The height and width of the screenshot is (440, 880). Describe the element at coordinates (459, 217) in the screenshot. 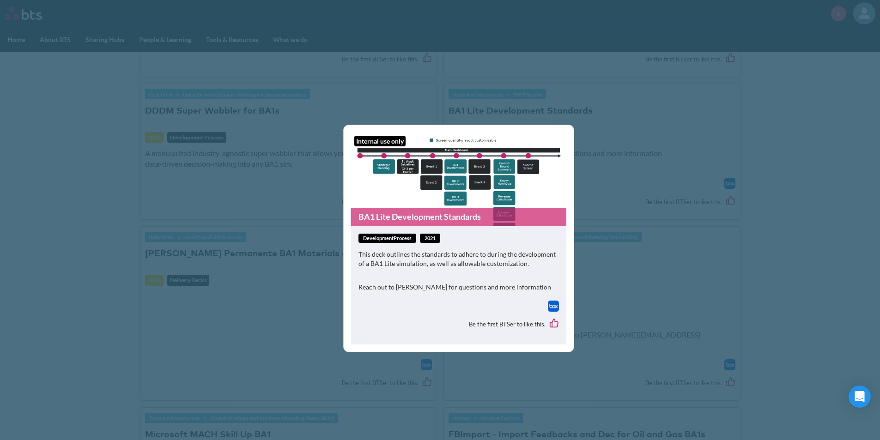

I see `a: BA1 Lite Development Standards` at that location.